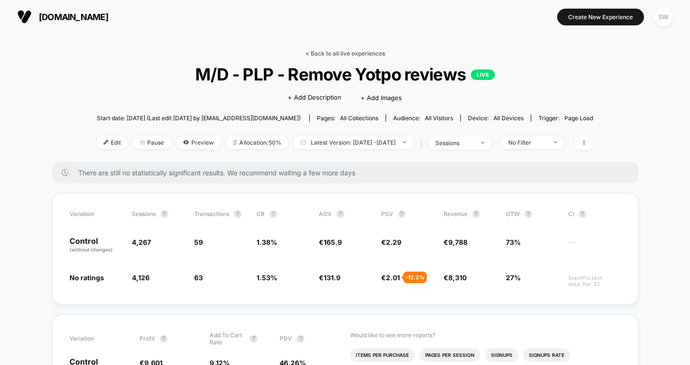 The width and height of the screenshot is (690, 365). What do you see at coordinates (547, 355) in the screenshot?
I see `li: Signups Rate` at bounding box center [547, 355].